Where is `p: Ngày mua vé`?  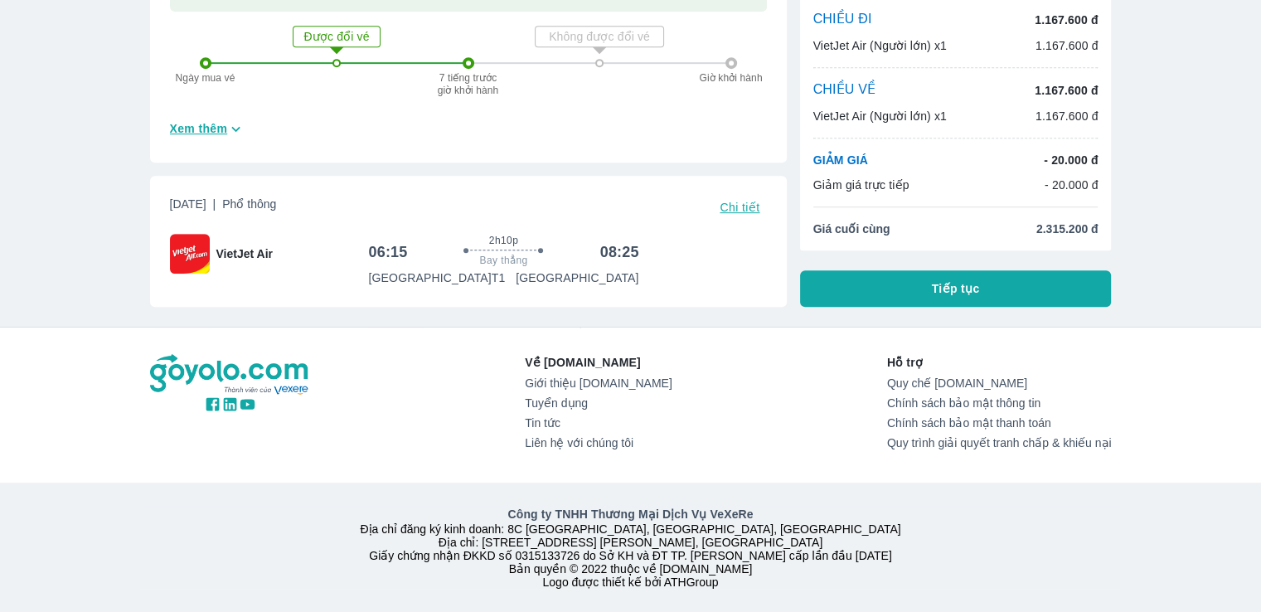 p: Ngày mua vé is located at coordinates (206, 78).